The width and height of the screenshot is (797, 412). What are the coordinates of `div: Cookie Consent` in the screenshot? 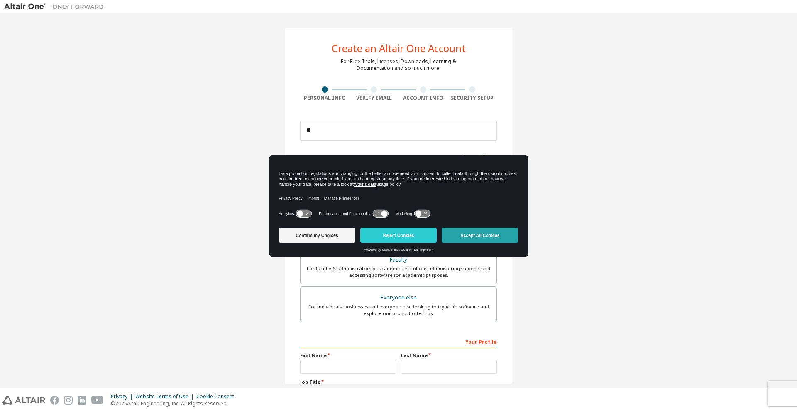 It's located at (218, 396).